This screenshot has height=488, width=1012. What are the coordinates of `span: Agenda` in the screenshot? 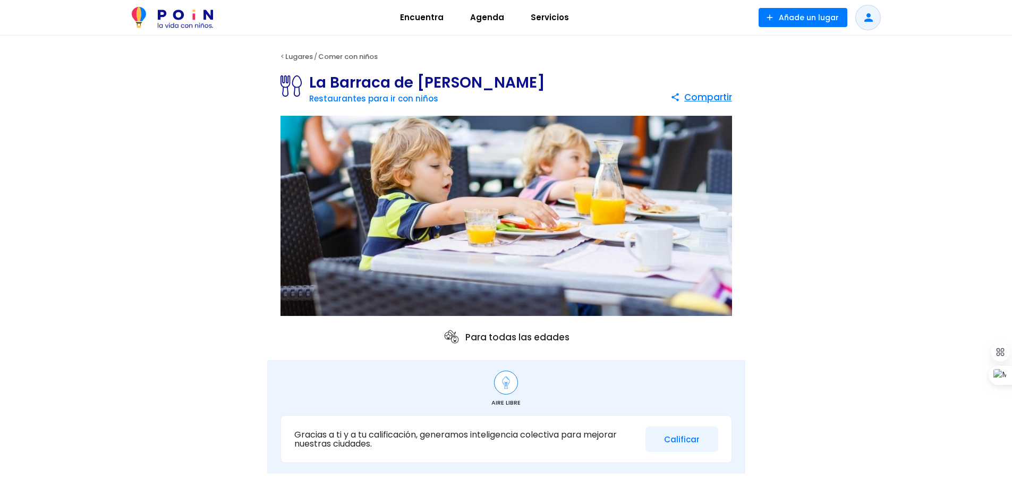 It's located at (487, 18).